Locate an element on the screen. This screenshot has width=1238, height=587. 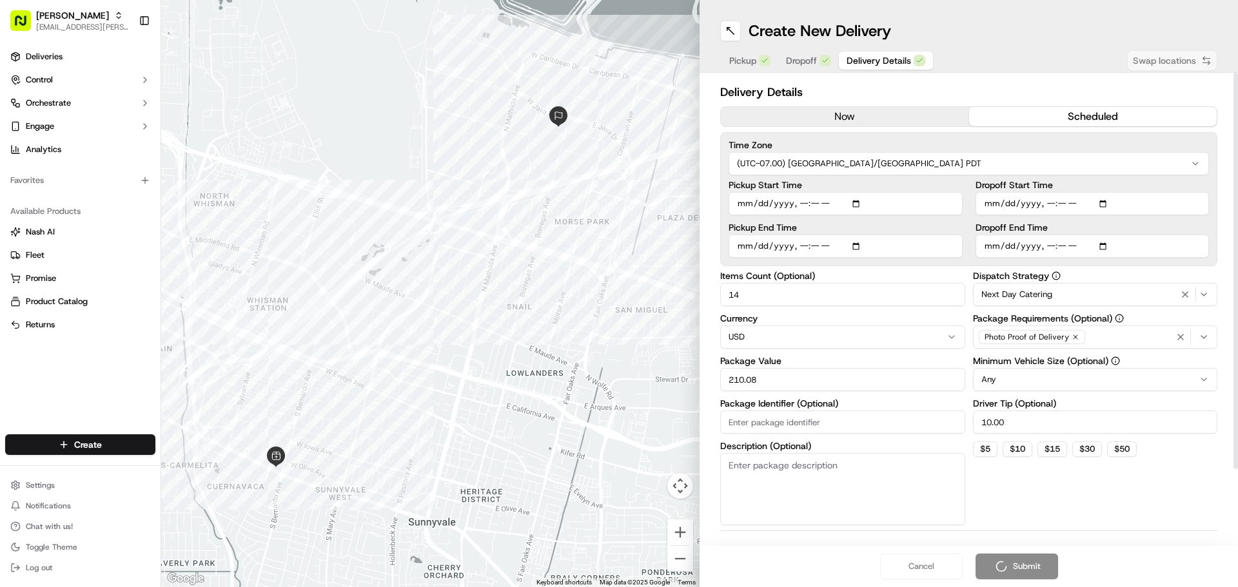
span: Knowledge Base is located at coordinates (62, 295).